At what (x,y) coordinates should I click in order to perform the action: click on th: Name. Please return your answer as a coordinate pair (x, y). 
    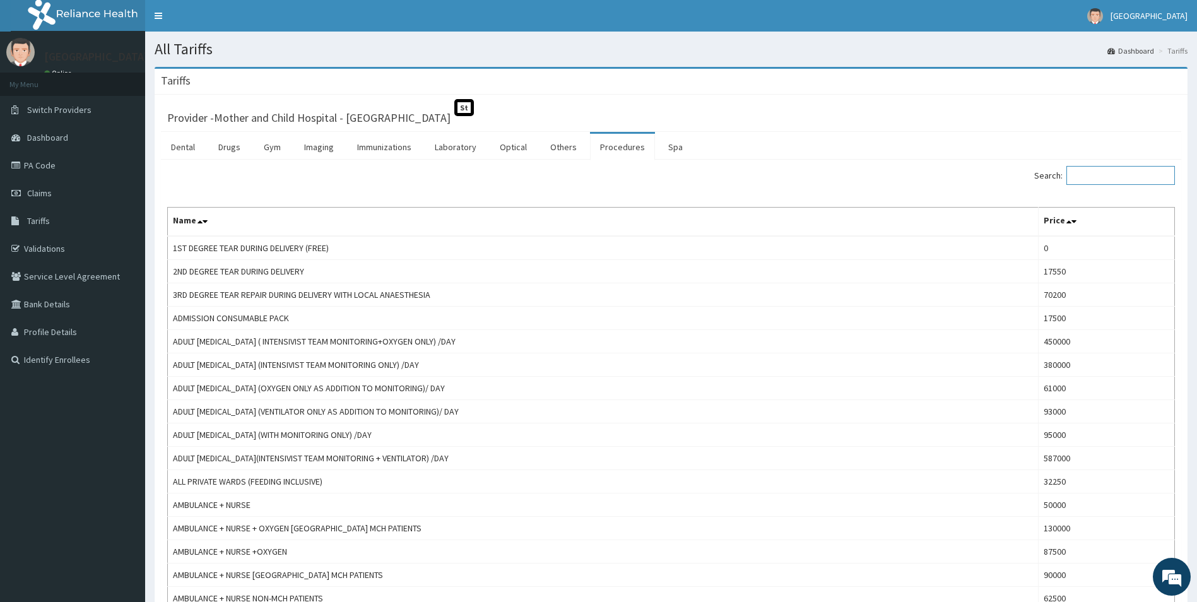
    Looking at the image, I should click on (603, 222).